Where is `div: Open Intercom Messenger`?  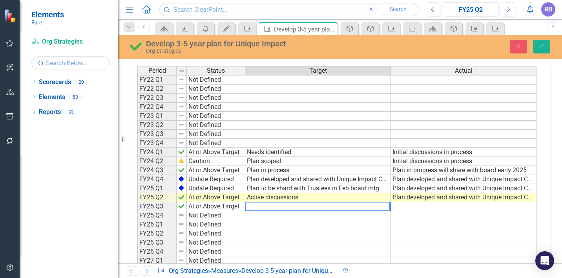
div: Open Intercom Messenger is located at coordinates (545, 260).